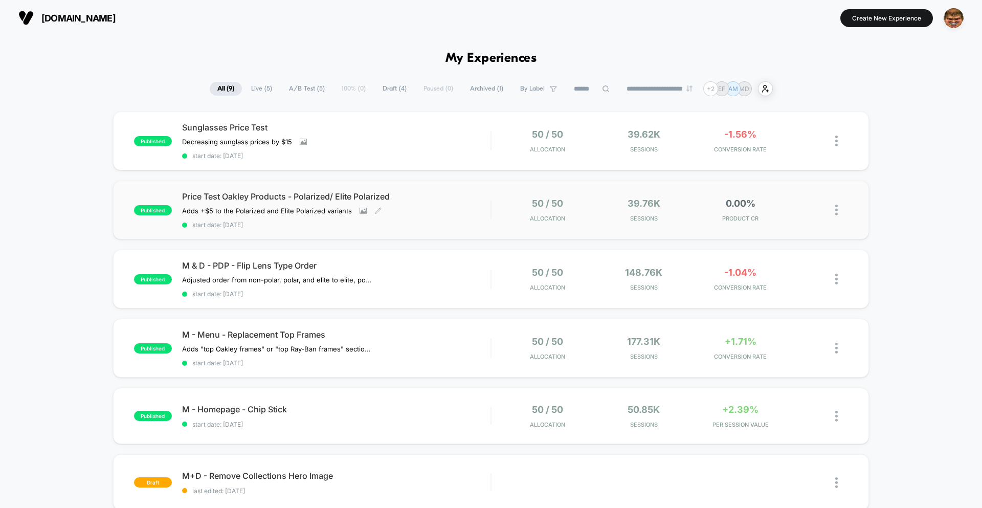  What do you see at coordinates (277, 349) in the screenshot?
I see `span: Adds "top Oakley frames" or "top Ray-Ban frames" section to replacement lenses for Oakley and Ray...` at bounding box center [277, 349].